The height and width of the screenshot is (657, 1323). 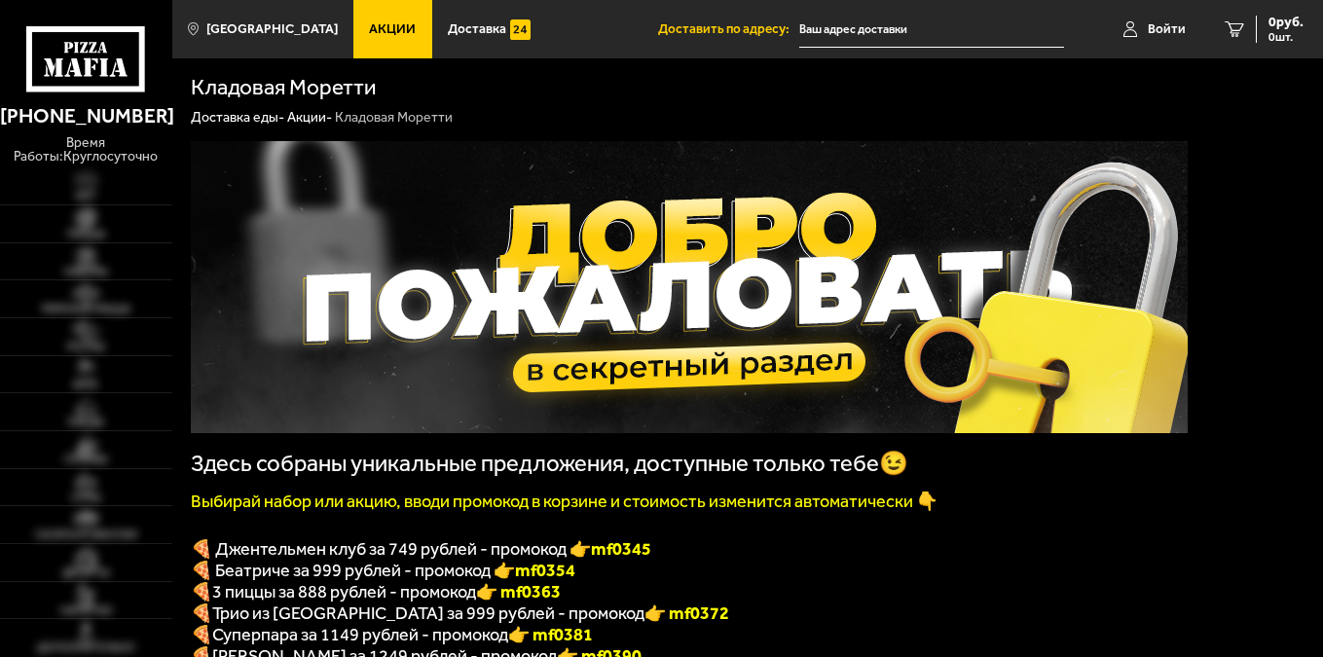 What do you see at coordinates (1286, 37) in the screenshot?
I see `span: 0 шт.` at bounding box center [1286, 37].